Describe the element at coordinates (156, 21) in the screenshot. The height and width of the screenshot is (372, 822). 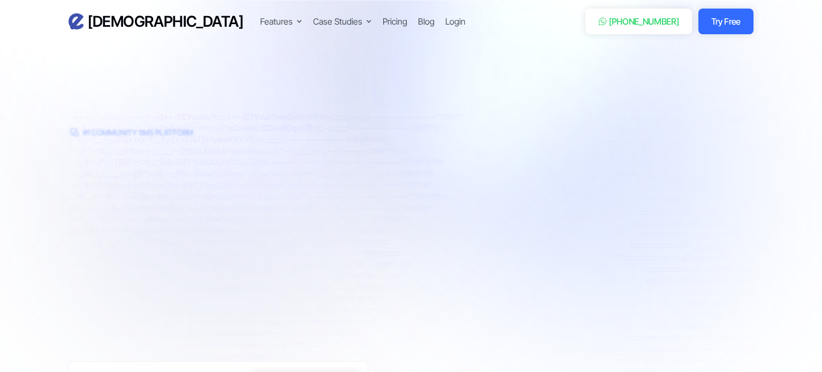
I see `a: home` at that location.